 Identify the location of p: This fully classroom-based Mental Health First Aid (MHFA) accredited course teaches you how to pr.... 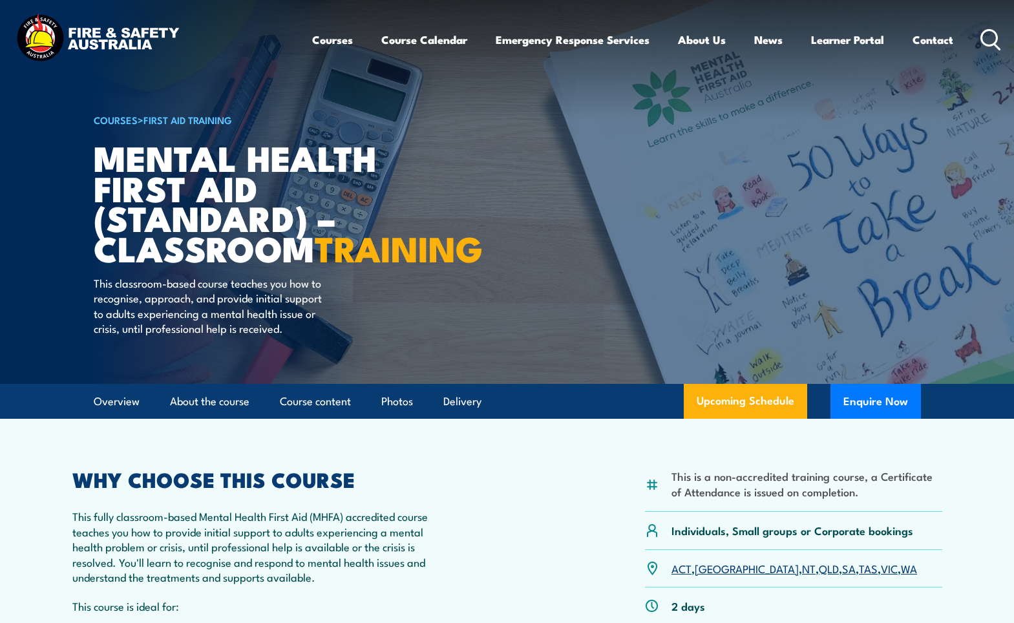
(261, 546).